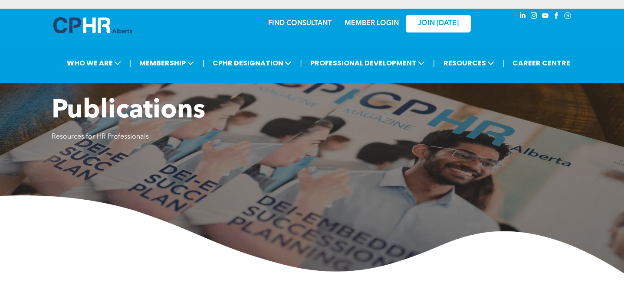 The width and height of the screenshot is (624, 305). Describe the element at coordinates (167, 63) in the screenshot. I see `span: MEMBERSHIP` at that location.